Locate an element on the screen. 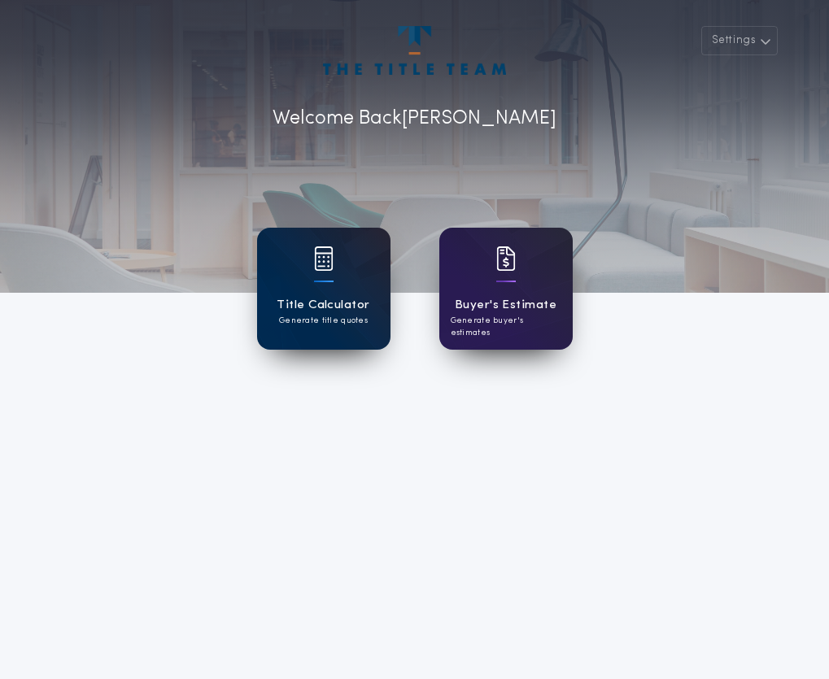  a: card iconTitle CalculatorGenerate title quotes is located at coordinates (324, 289).